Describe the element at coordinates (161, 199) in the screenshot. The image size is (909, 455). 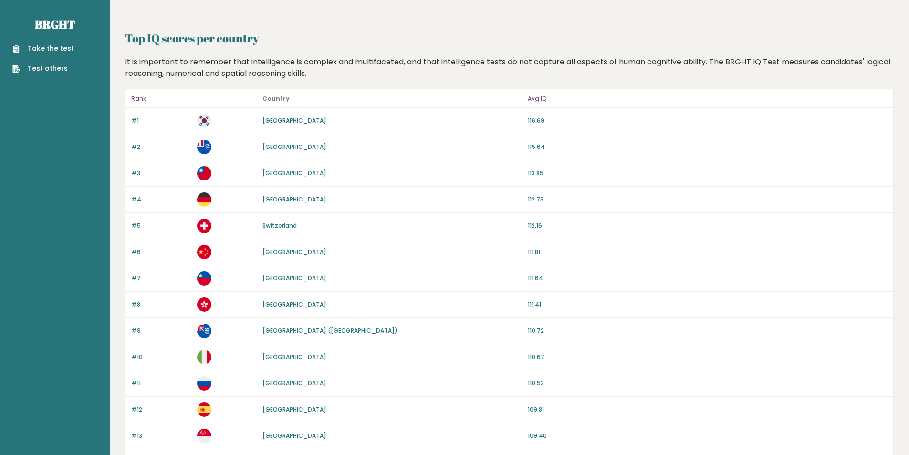
I see `p: #4` at that location.